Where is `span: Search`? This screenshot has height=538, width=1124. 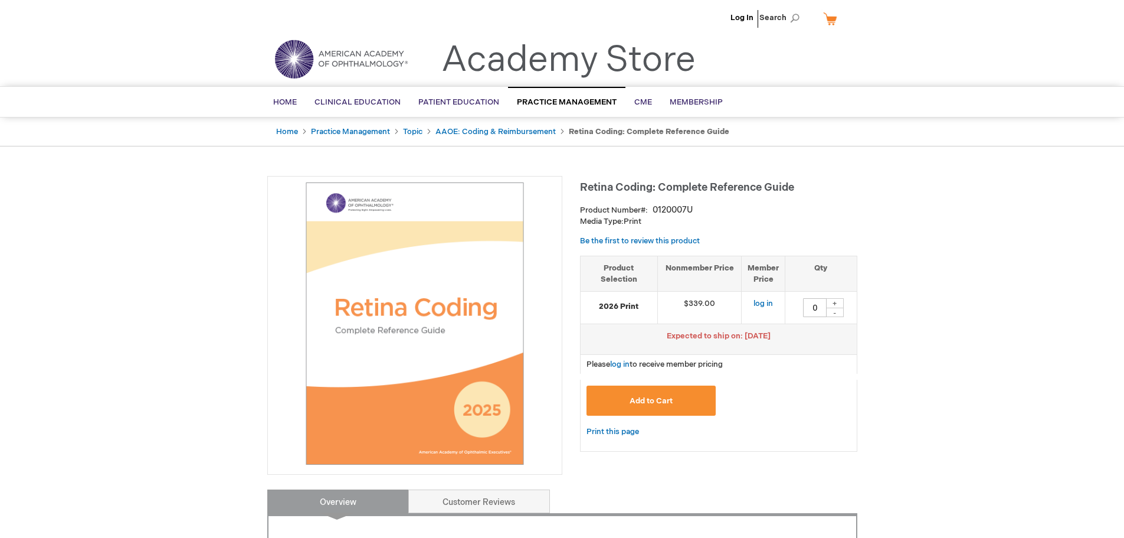
span: Search is located at coordinates (782, 18).